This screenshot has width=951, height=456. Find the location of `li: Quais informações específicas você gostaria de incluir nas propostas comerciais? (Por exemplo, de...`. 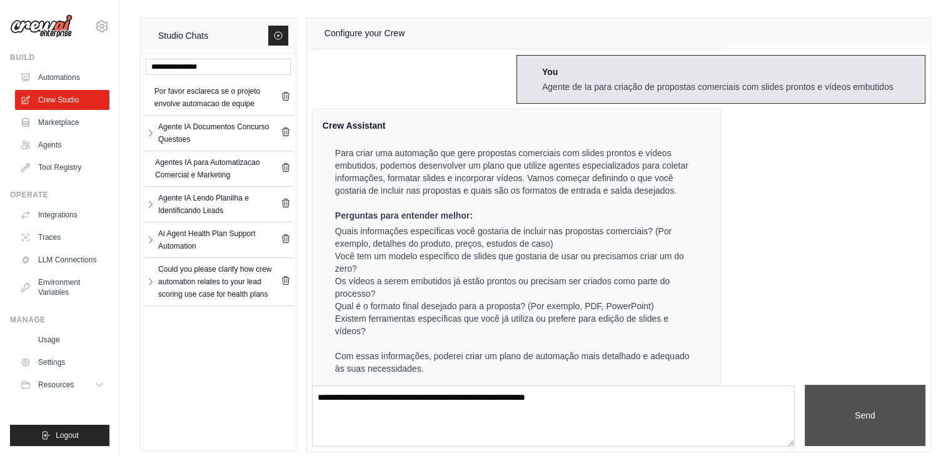

li: Quais informações específicas você gostaria de incluir nas propostas comerciais? (Por exemplo, de... is located at coordinates (515, 238).